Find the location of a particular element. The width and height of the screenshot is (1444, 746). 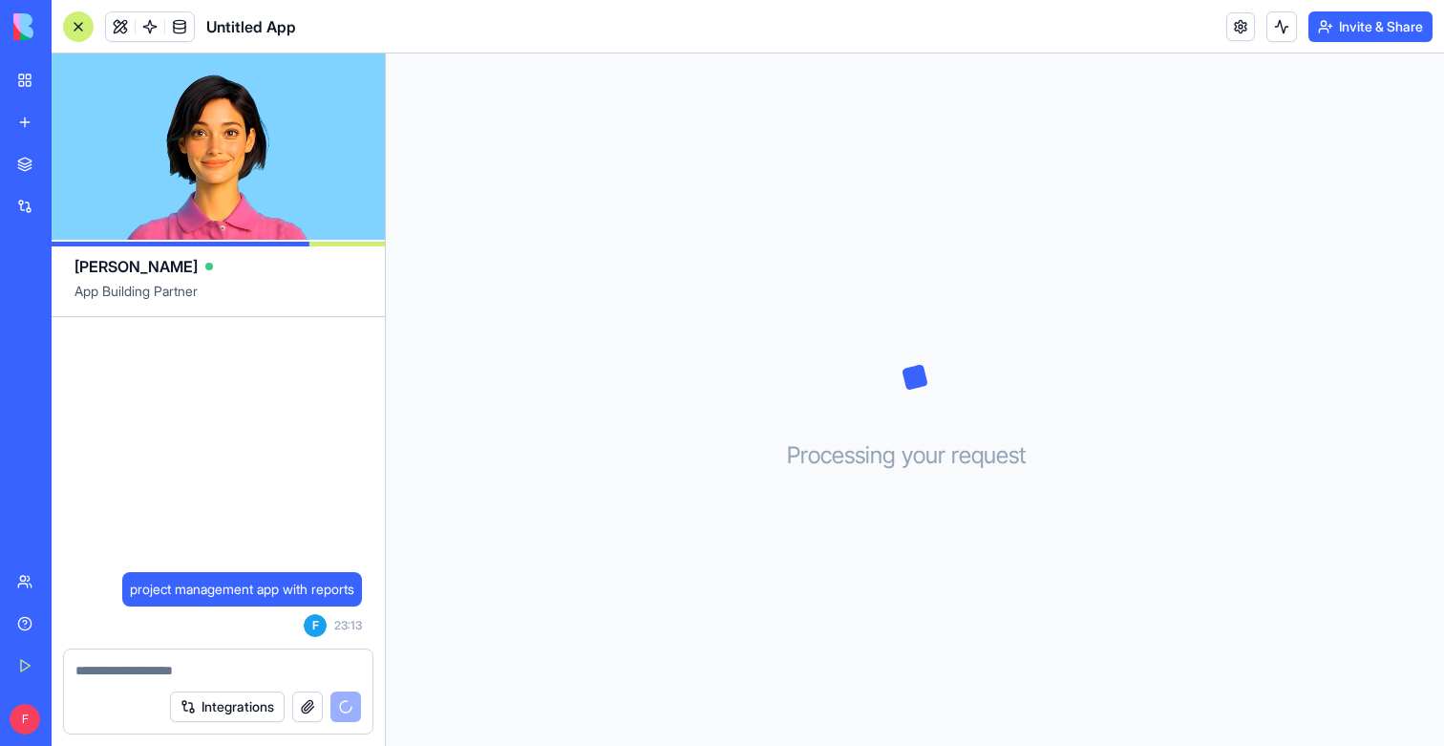

button: Integrations is located at coordinates (227, 707).